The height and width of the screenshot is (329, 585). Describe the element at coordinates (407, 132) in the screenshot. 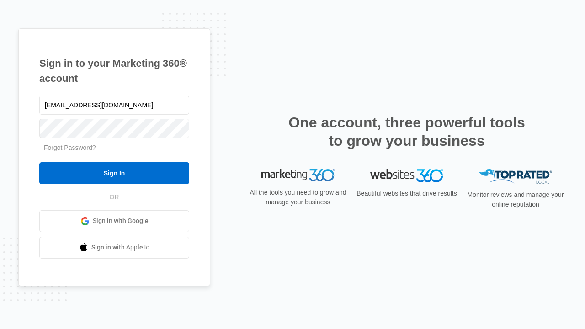

I see `h2: One account, three powerful tools to grow your business` at that location.